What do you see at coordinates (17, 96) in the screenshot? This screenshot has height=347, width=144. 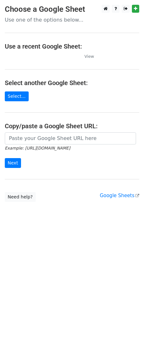 I see `a: Select...` at bounding box center [17, 96].